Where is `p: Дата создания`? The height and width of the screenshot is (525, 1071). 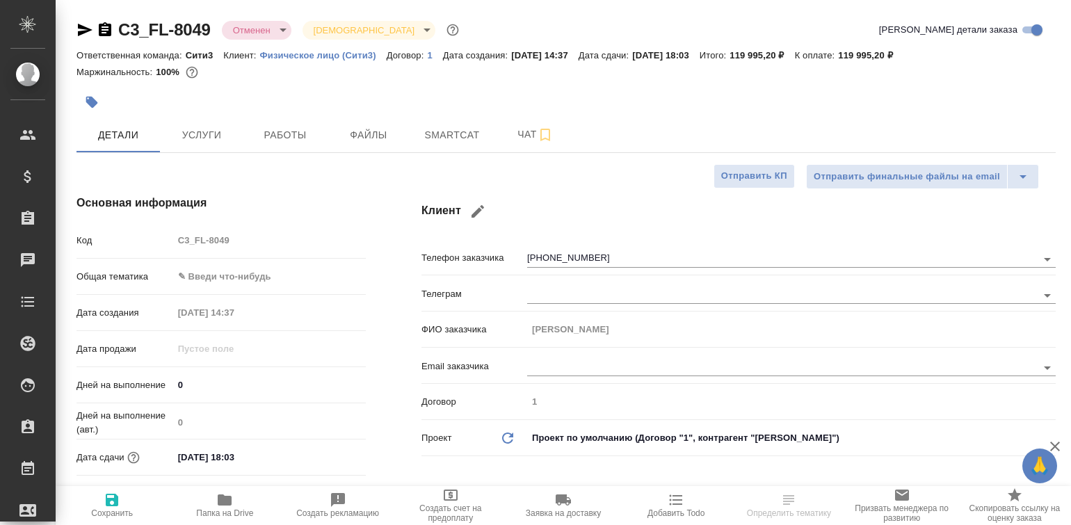
p: Дата создания is located at coordinates (125, 313).